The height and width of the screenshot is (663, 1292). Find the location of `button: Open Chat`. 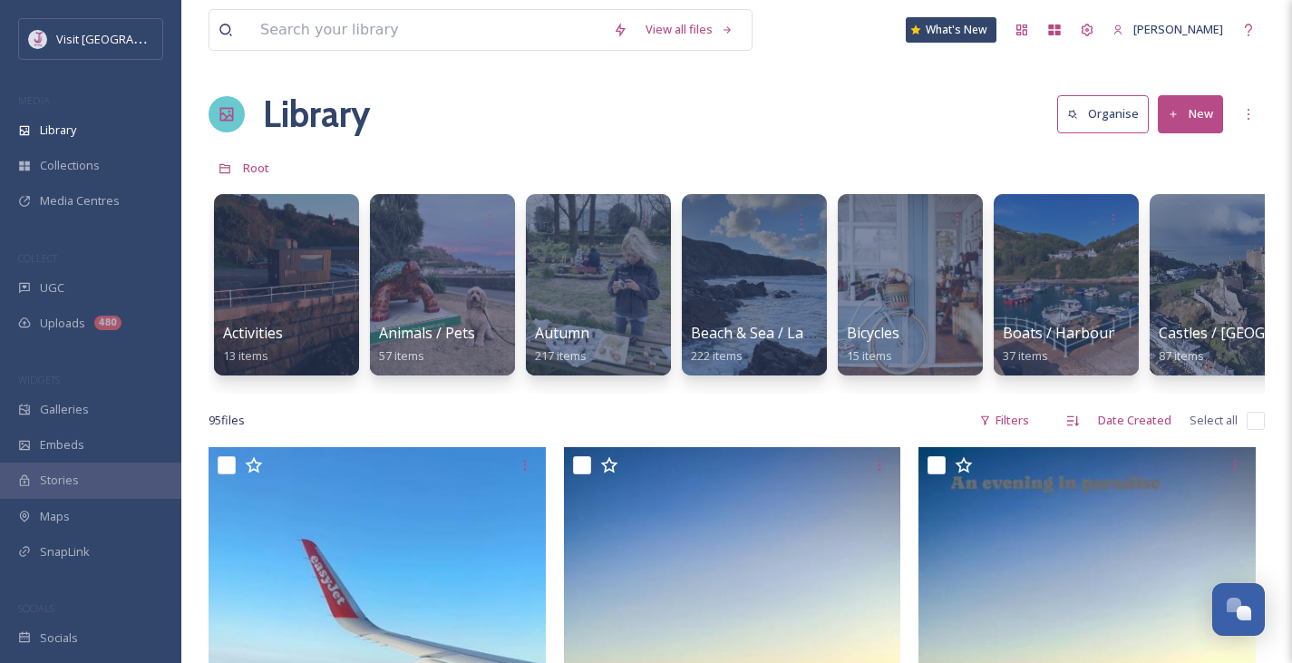

button: Open Chat is located at coordinates (1239, 609).